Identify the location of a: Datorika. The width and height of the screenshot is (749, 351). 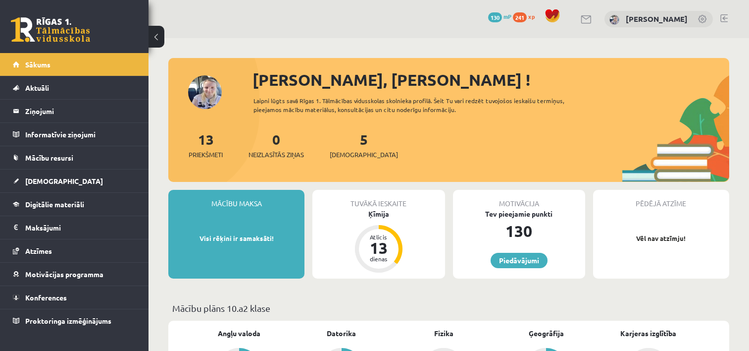
(341, 333).